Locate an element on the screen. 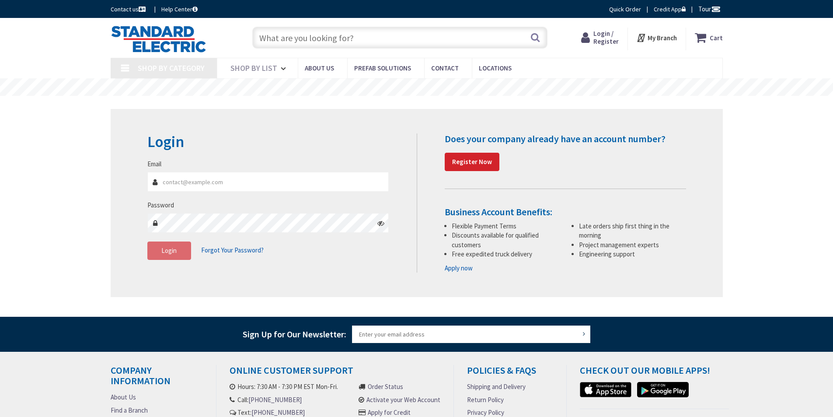  div: My Branch is located at coordinates (657, 38).